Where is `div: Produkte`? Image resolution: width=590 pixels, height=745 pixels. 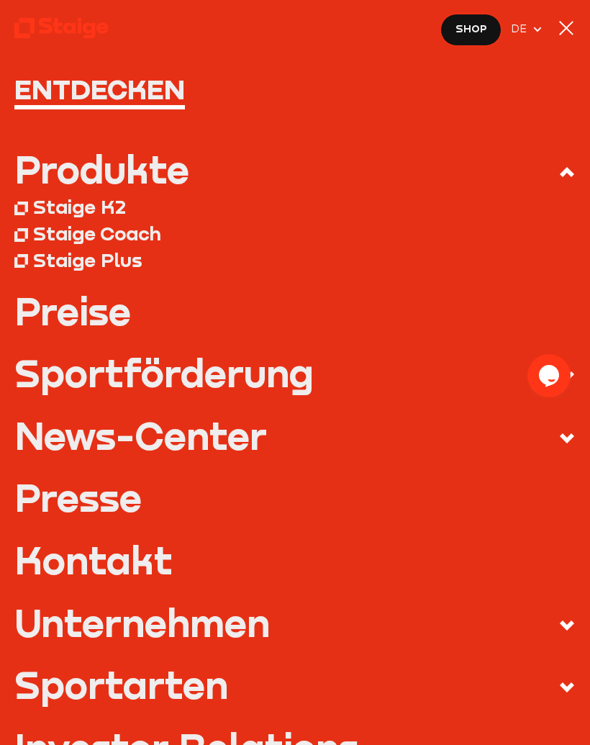 div: Produkte is located at coordinates (102, 169).